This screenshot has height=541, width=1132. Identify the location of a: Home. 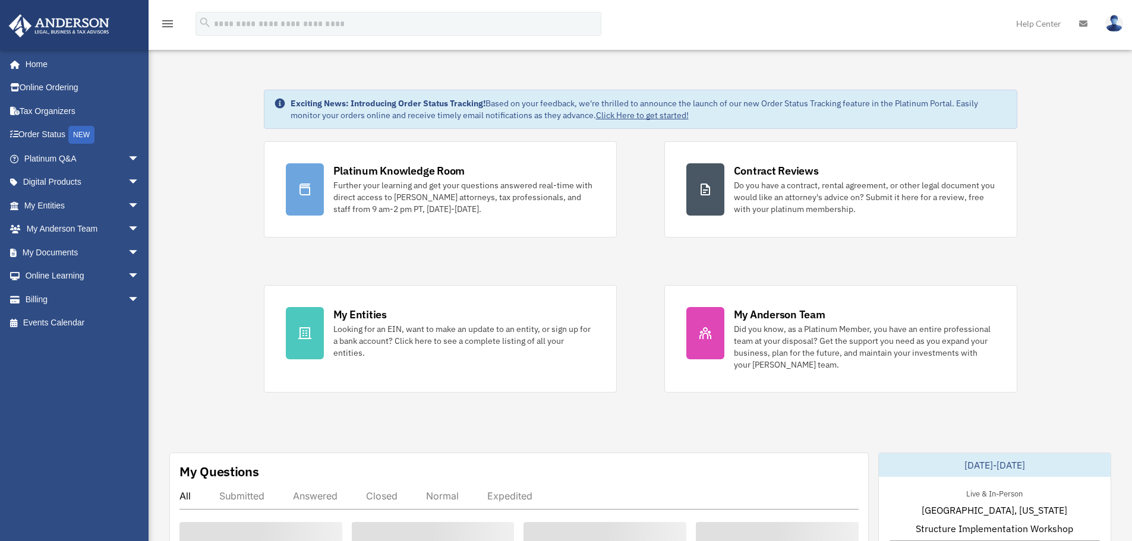
(80, 64).